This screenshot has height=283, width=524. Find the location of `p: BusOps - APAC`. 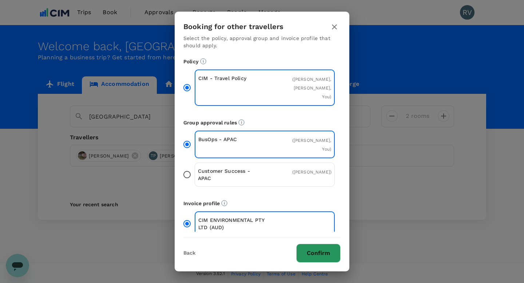

p: BusOps - APAC is located at coordinates (232, 139).